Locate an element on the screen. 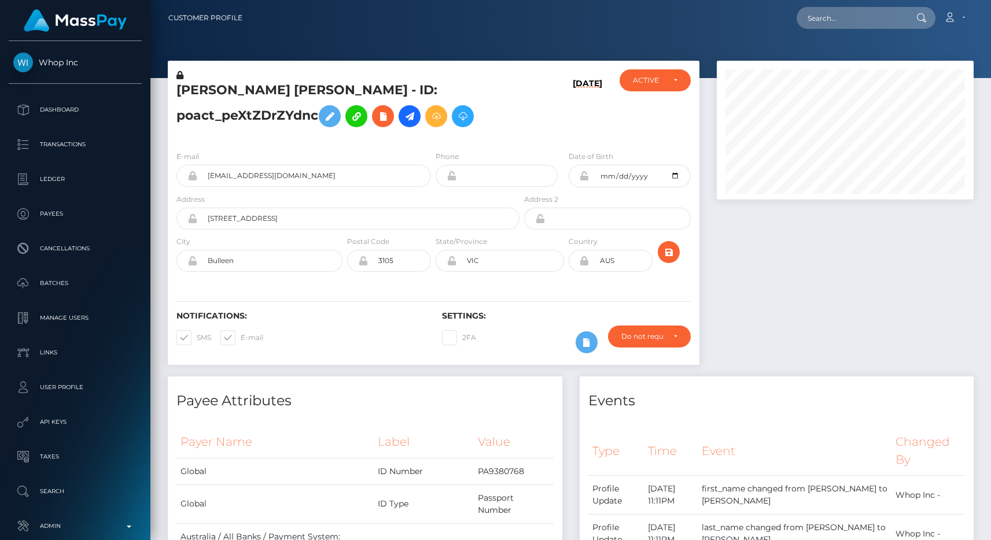 This screenshot has width=991, height=540. p: Dashboard is located at coordinates (75, 110).